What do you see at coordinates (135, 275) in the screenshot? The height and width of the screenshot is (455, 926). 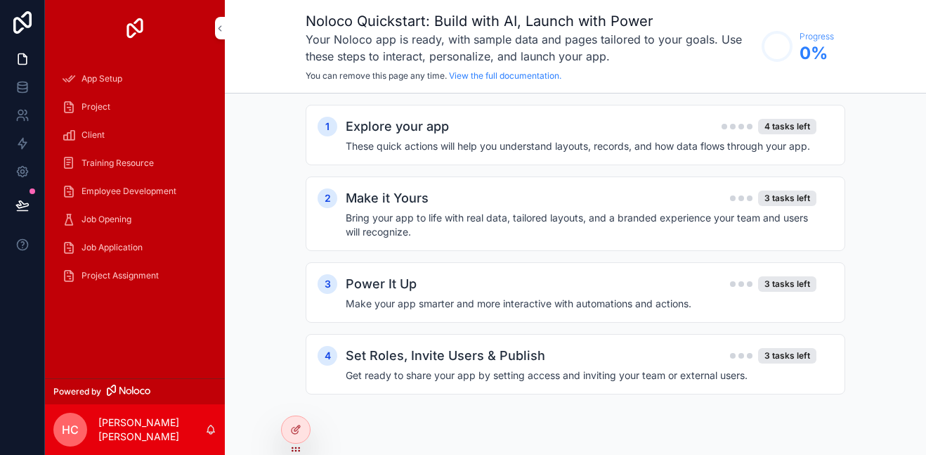 I see `a: Project Assignment` at bounding box center [135, 275].